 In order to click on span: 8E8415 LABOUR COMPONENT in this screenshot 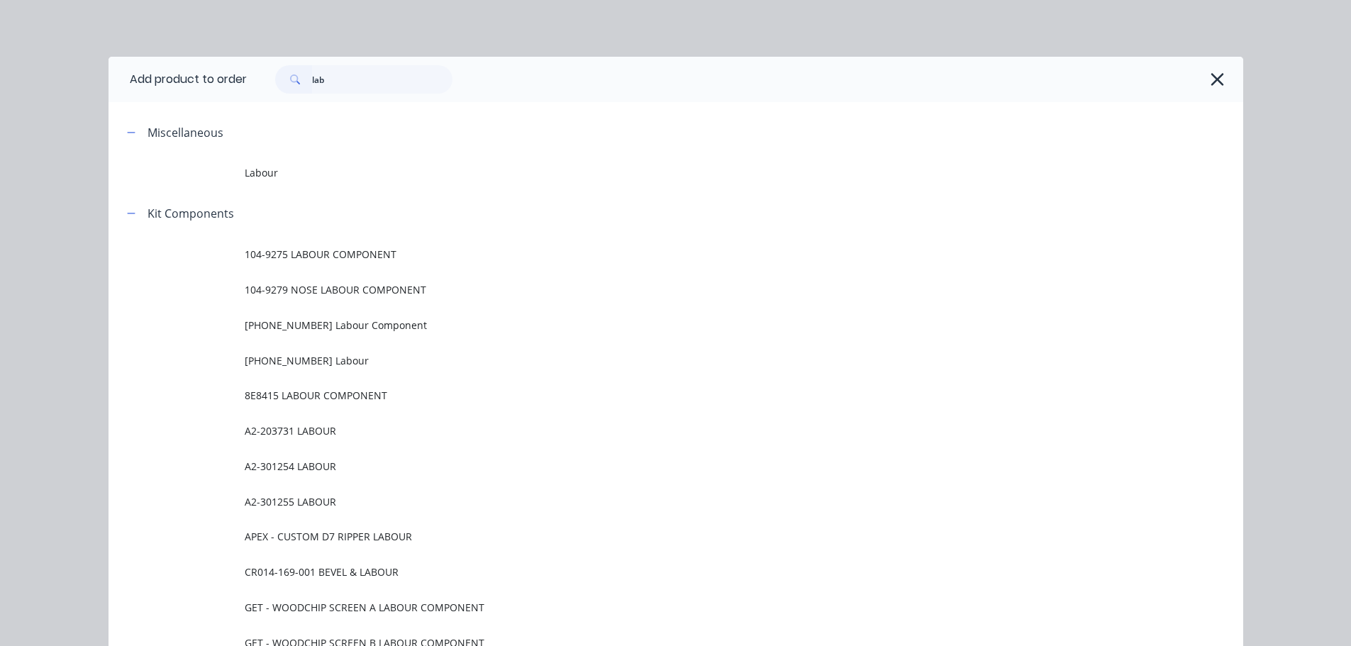, I will do `click(644, 395)`.